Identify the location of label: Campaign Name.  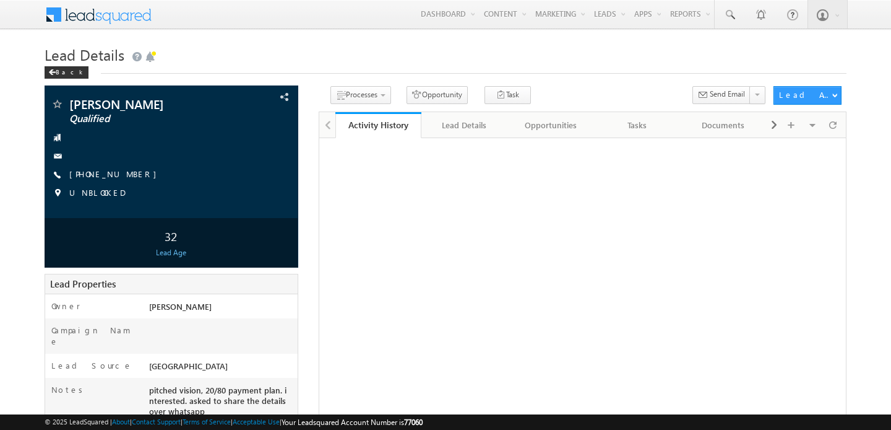
(94, 335).